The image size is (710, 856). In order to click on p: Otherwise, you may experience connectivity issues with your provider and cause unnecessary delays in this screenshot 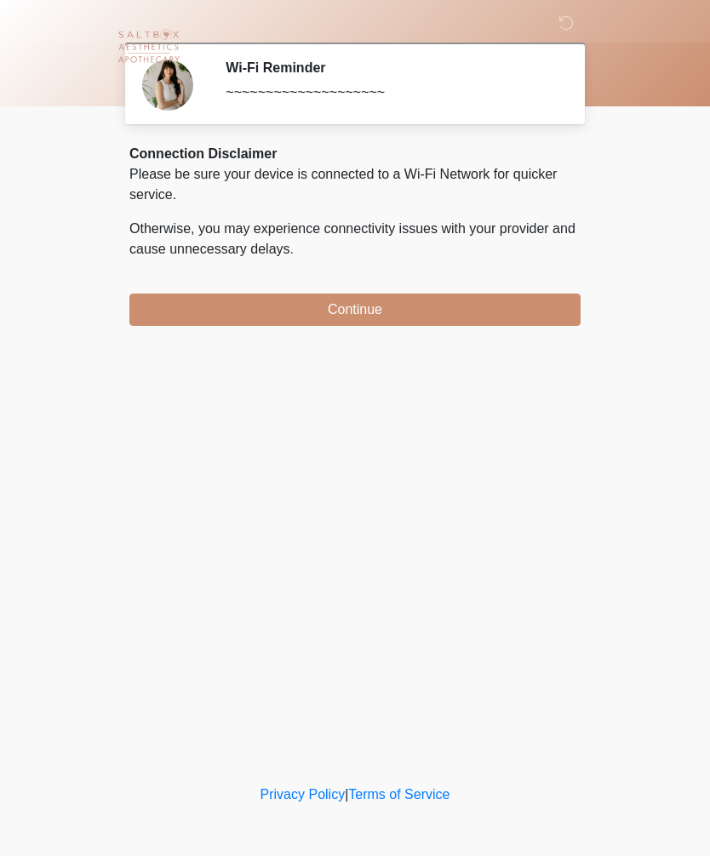, I will do `click(355, 239)`.